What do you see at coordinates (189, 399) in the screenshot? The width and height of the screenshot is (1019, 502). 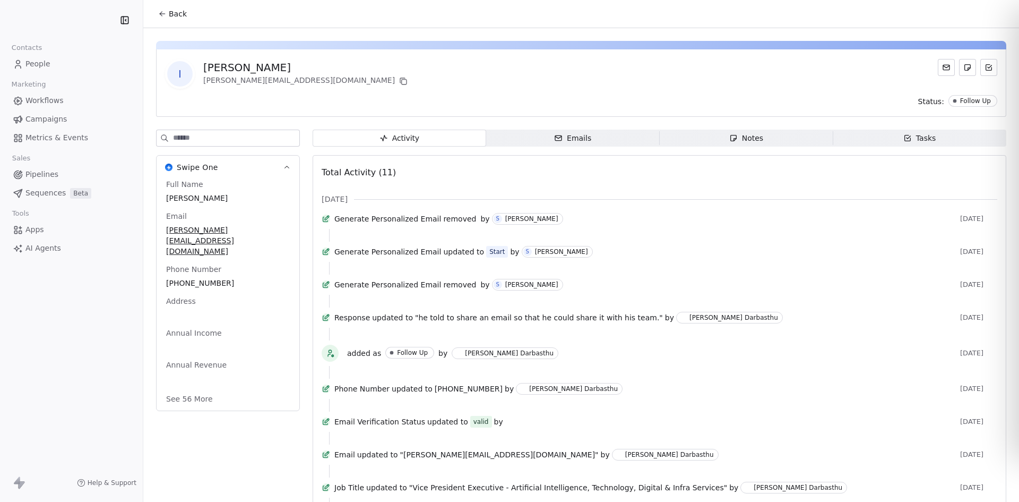 I see `button: See 56 More` at bounding box center [189, 399].